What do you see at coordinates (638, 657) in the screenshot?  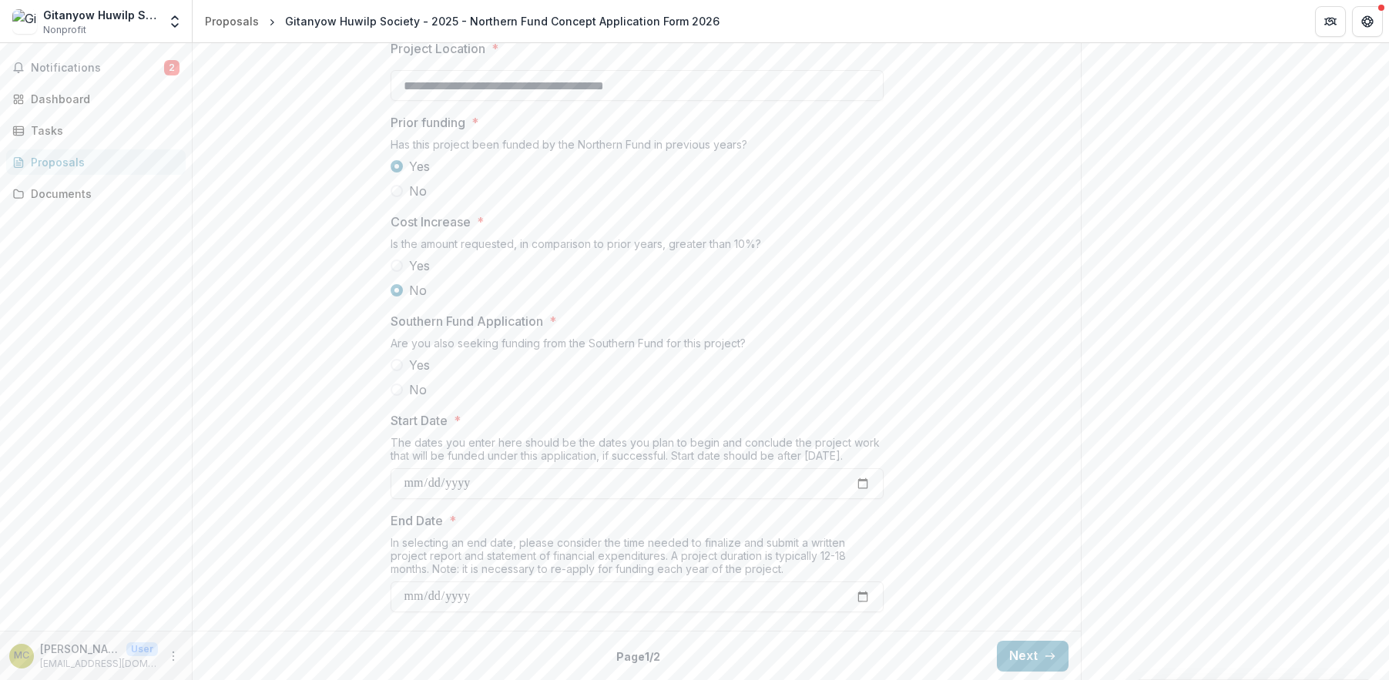 I see `p: Page 1 / 2` at bounding box center [638, 657].